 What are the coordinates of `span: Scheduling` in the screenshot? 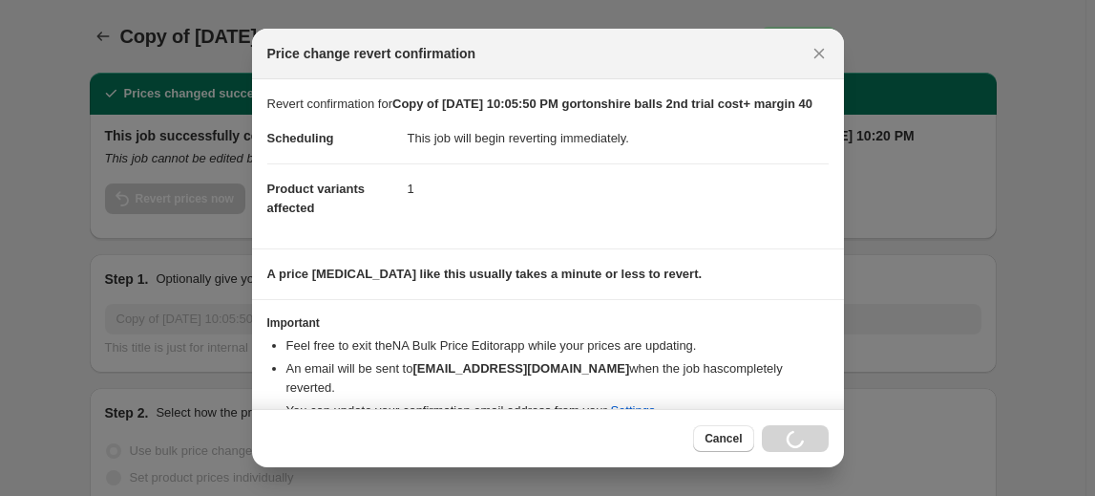 It's located at (301, 137).